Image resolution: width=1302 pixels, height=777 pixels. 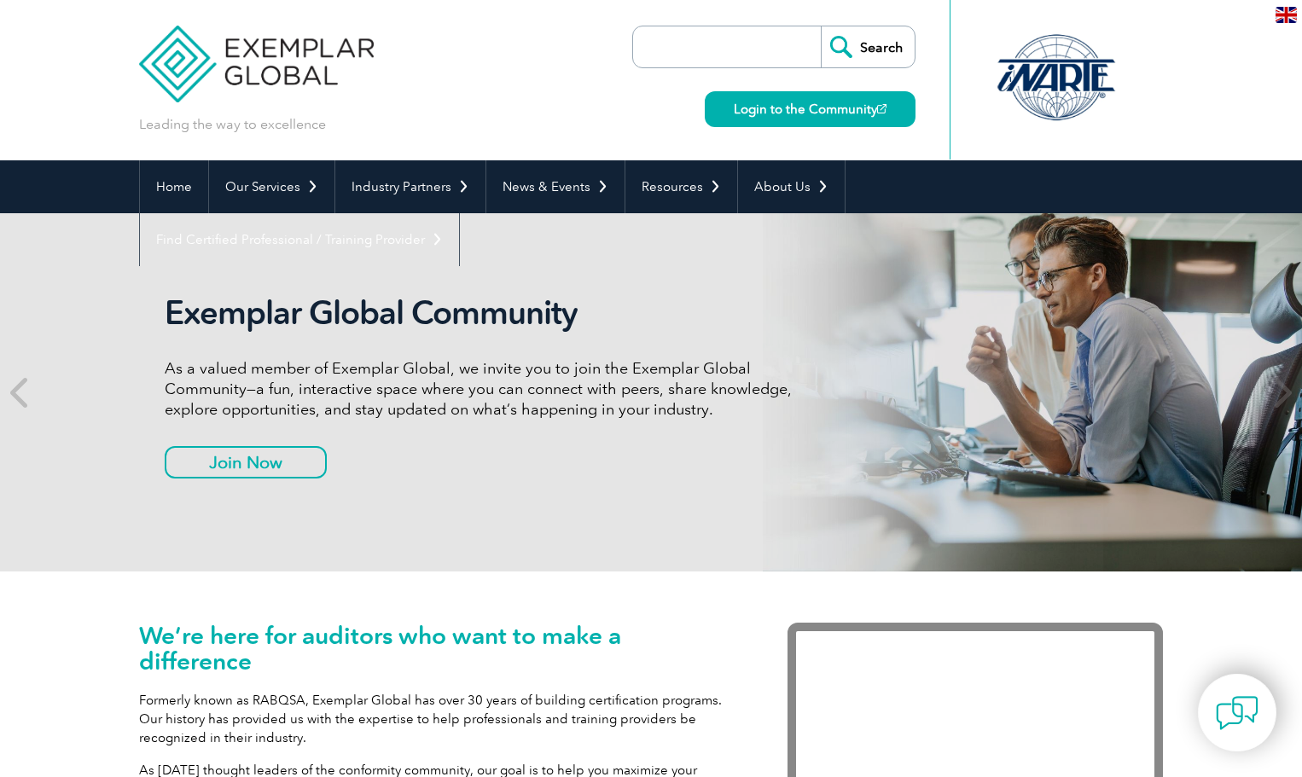 I want to click on p: As a valued member of Exemplar Global, we invite you to join the Exemplar Global Community—a fun,..., so click(x=485, y=389).